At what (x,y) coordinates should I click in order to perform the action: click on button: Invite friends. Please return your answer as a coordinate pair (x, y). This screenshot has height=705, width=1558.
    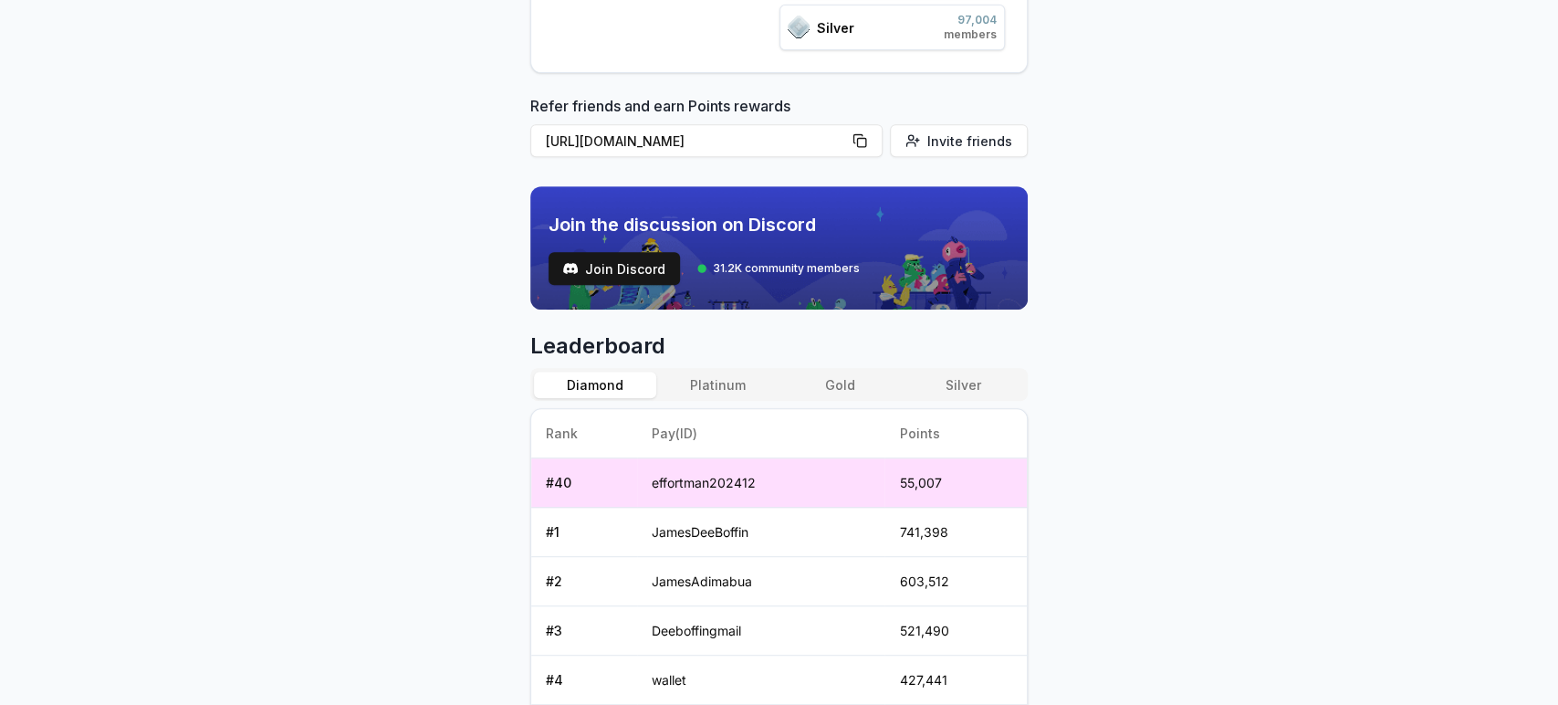
    Looking at the image, I should click on (958, 141).